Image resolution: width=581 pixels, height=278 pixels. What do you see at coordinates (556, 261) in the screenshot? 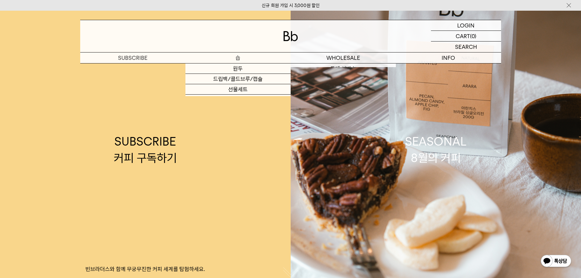
I see `img: 카카오톡 채널 1:1 채팅 버튼` at bounding box center [556, 261].